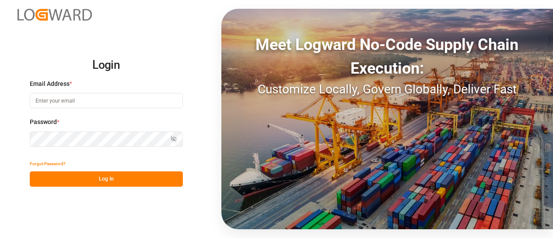 This screenshot has width=553, height=238. Describe the element at coordinates (43, 122) in the screenshot. I see `span: Password` at that location.